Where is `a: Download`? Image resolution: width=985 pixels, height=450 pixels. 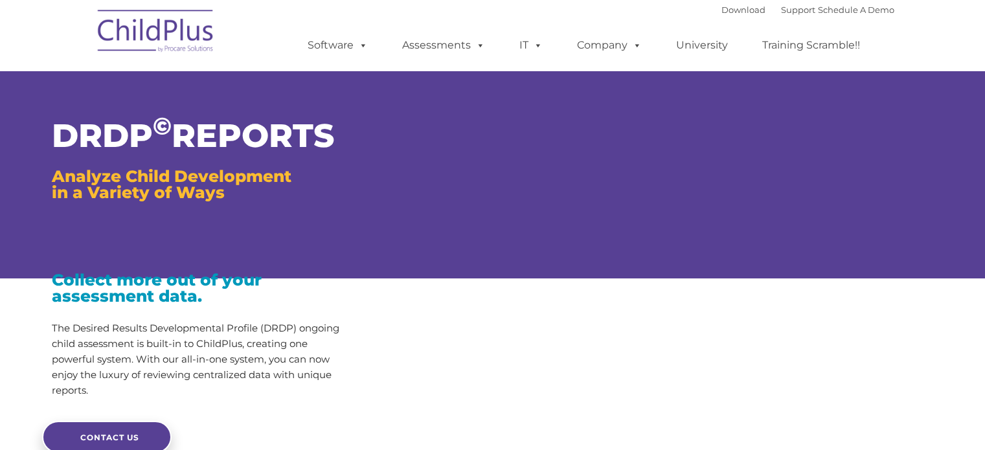 a: Download is located at coordinates (743, 10).